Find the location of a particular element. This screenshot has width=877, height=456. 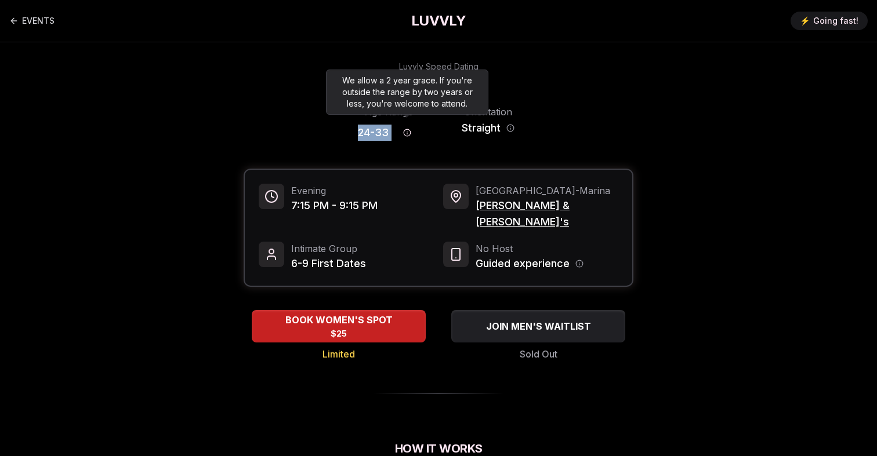

h1: LUVVLY is located at coordinates (438, 21).